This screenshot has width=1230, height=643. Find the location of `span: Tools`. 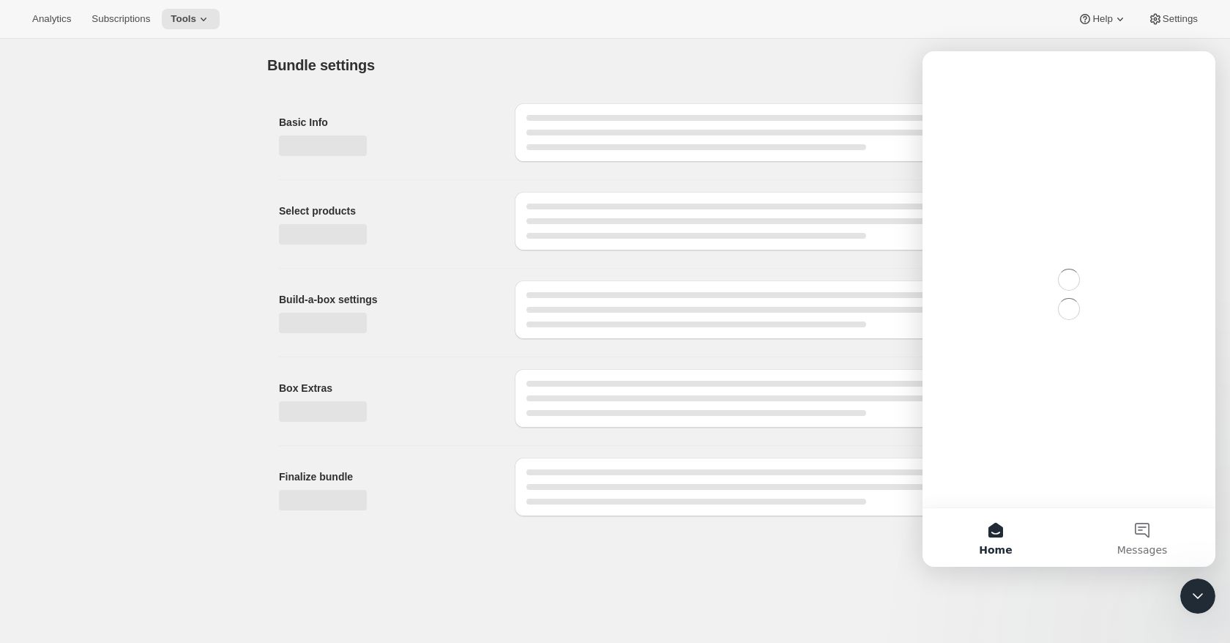

span: Tools is located at coordinates (183, 19).